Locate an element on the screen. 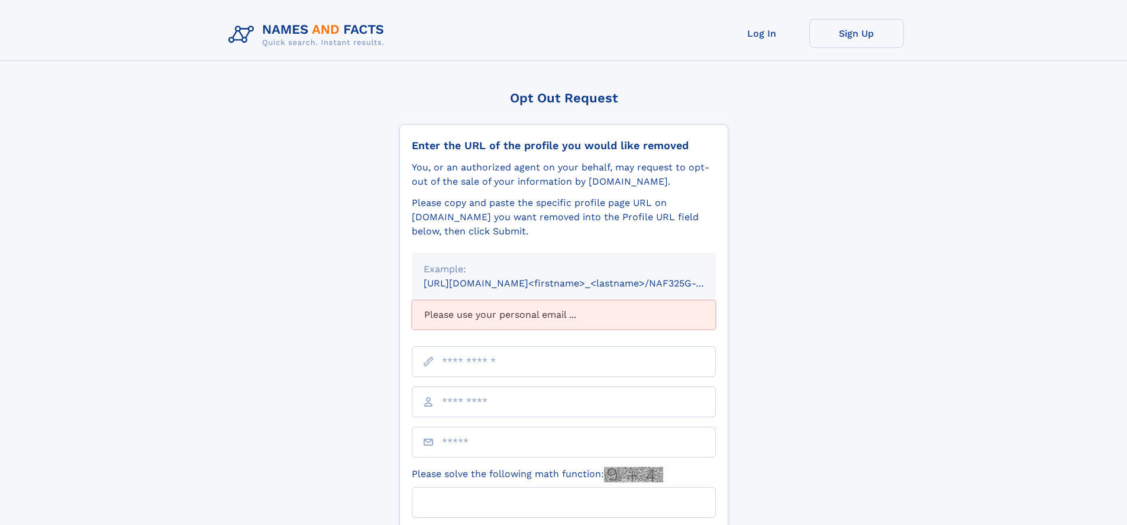  label: Please solve the following math function: is located at coordinates (537, 475).